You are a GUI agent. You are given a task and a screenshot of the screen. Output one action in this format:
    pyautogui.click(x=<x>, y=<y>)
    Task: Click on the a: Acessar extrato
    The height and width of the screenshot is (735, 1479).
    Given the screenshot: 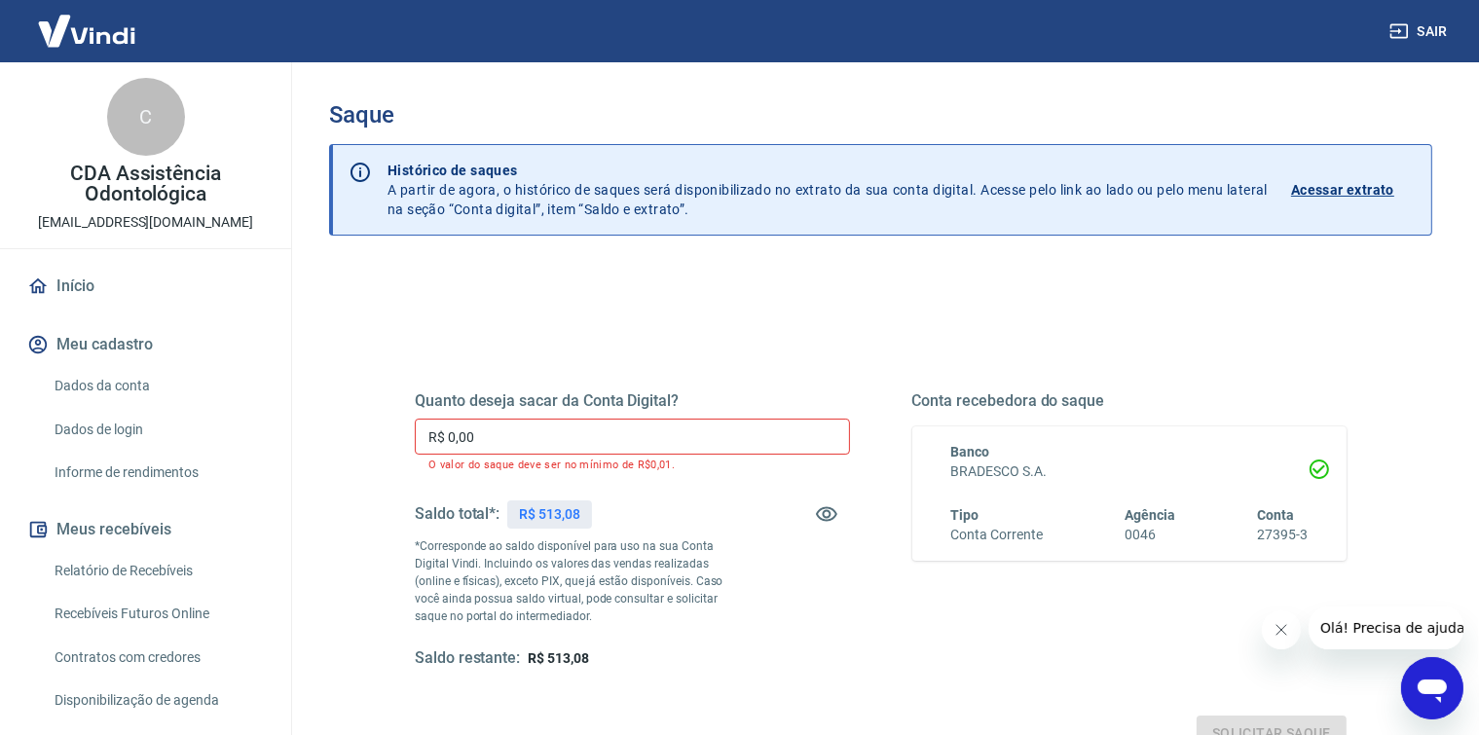 What is the action you would take?
    pyautogui.click(x=1353, y=190)
    